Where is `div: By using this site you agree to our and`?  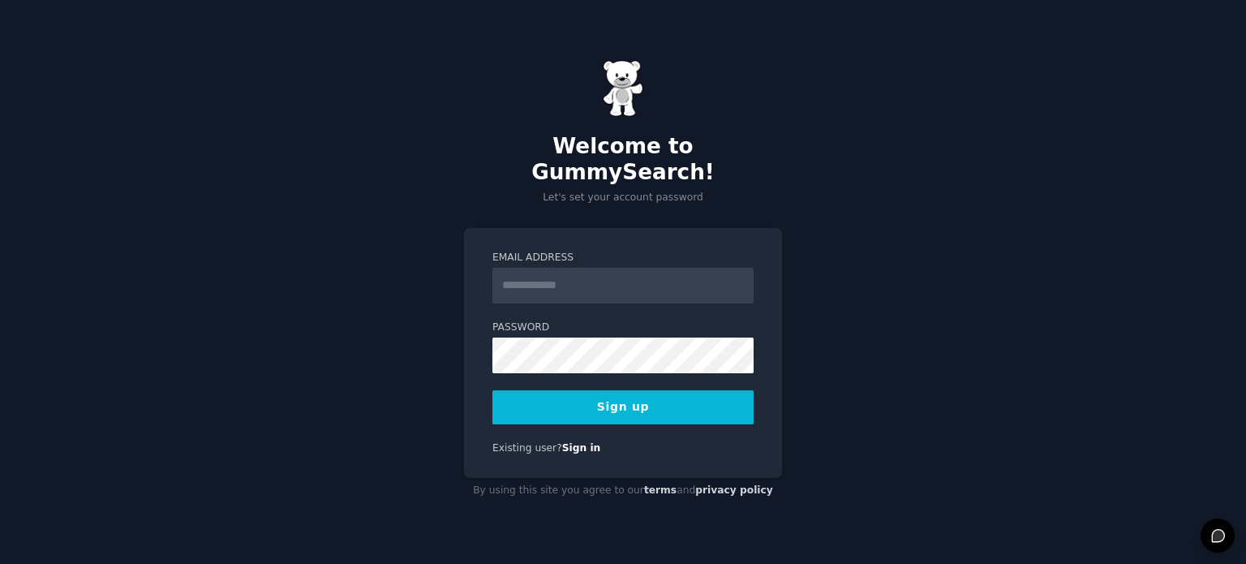 div: By using this site you agree to our and is located at coordinates (623, 491).